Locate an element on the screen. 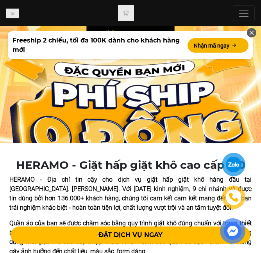 Image resolution: width=261 pixels, height=253 pixels. img: phone-icon is located at coordinates (233, 198).